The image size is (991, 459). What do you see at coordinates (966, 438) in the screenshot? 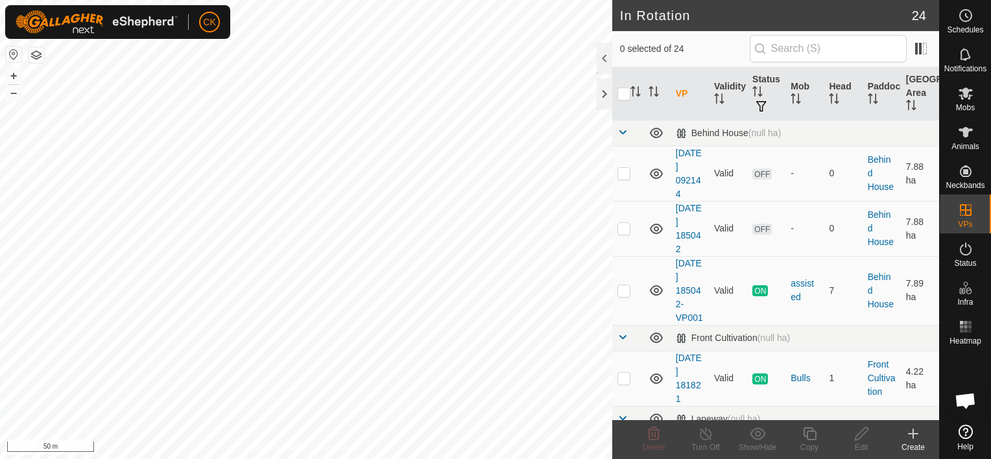
I see `a: Help` at bounding box center [966, 438].